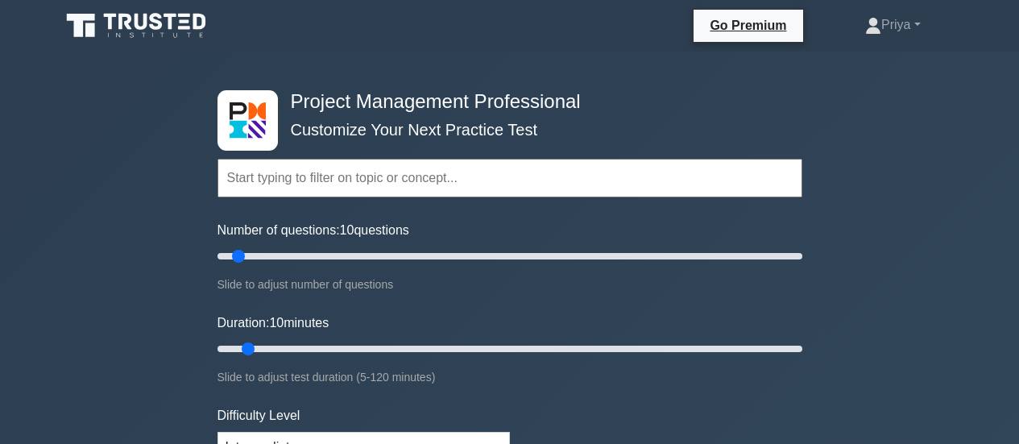  What do you see at coordinates (510, 284) in the screenshot?
I see `div: Slide to adjust number of questions` at bounding box center [510, 284].